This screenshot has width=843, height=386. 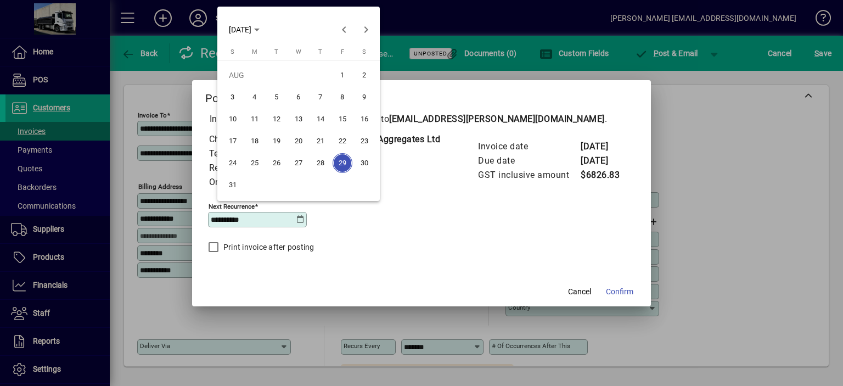 I want to click on button: Wed Aug 06 2025, so click(x=299, y=97).